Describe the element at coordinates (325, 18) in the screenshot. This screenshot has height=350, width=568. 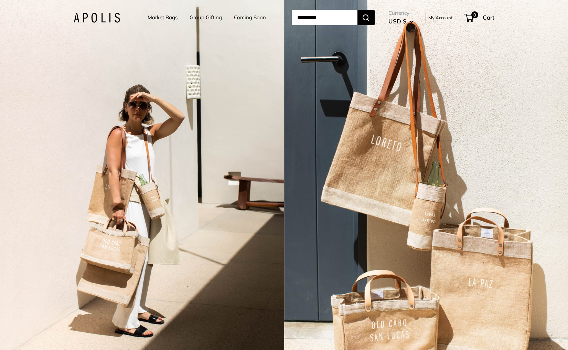
I see `input: Search...` at that location.